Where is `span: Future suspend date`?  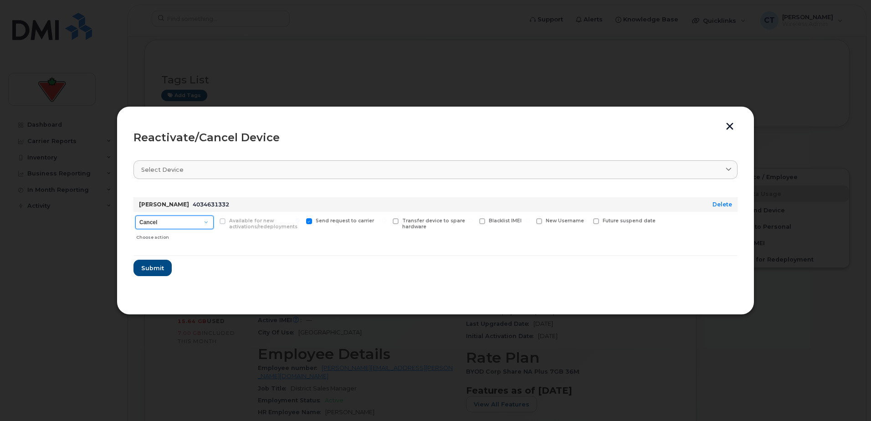
span: Future suspend date is located at coordinates (629, 221).